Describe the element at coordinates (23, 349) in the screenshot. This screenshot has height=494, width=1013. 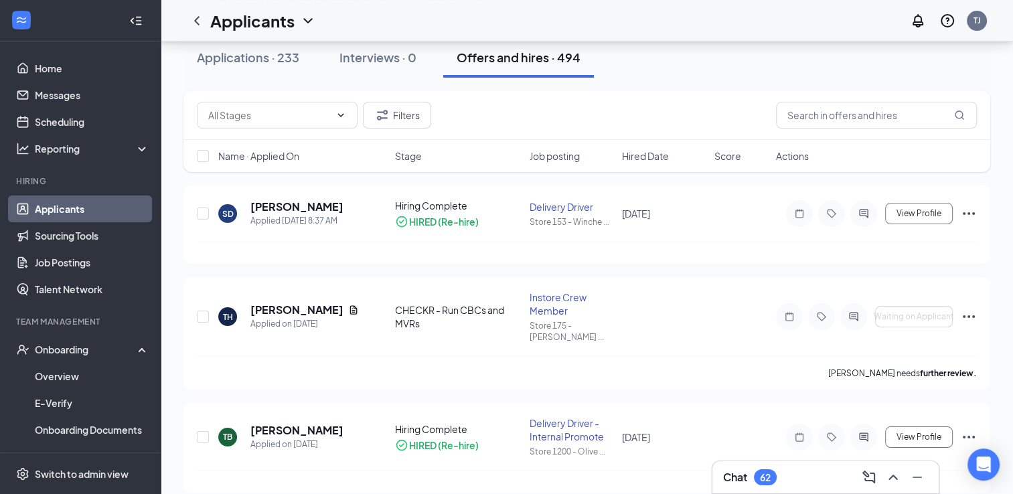
I see `svg: UserCheck` at that location.